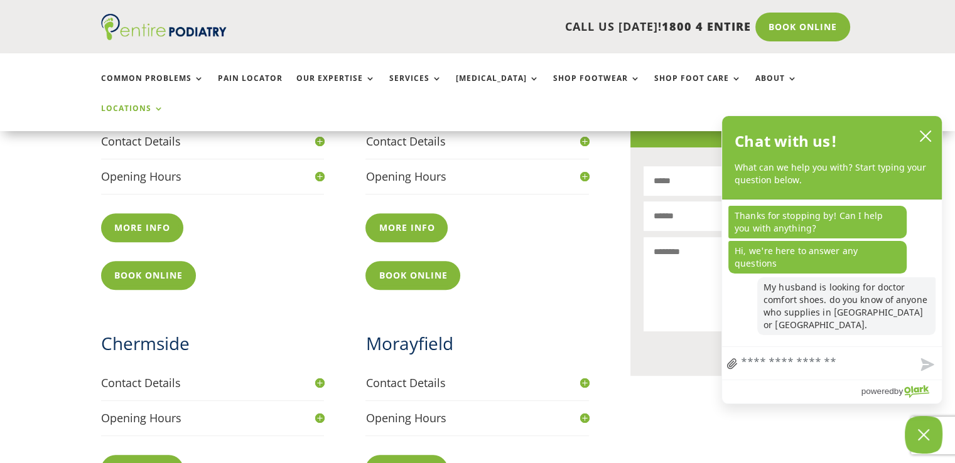 Image resolution: width=955 pixels, height=463 pixels. I want to click on a: Powered by Olark, so click(901, 392).